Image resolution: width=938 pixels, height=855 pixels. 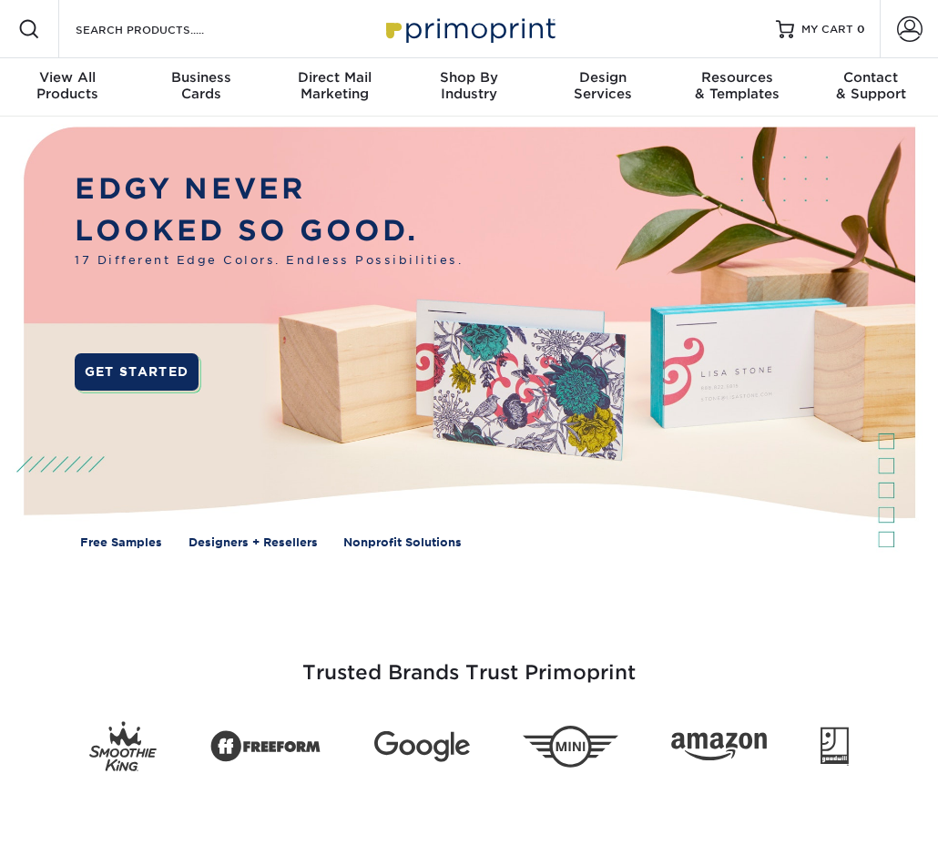 I want to click on a: Resources& Templates, so click(x=737, y=87).